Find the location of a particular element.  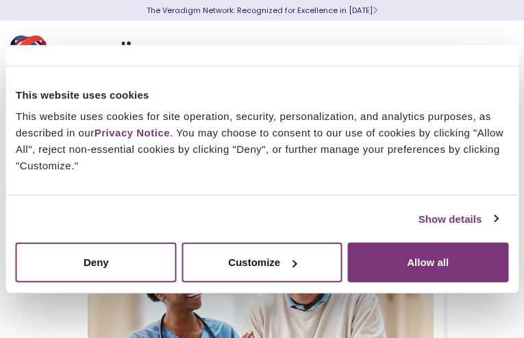

button: Toggle Navigation Menu is located at coordinates (493, 53).